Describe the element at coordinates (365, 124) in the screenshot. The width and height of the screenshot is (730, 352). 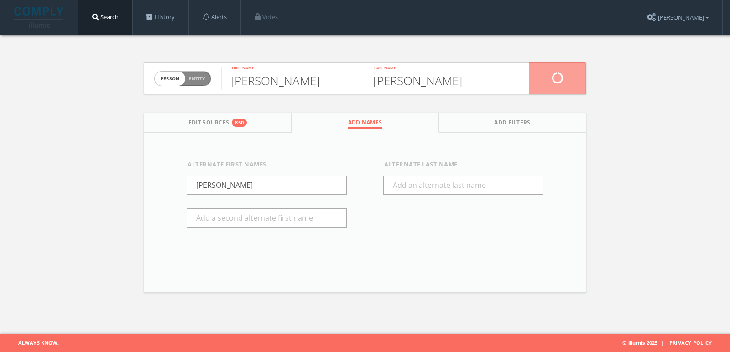
I see `span: Add Names` at that location.